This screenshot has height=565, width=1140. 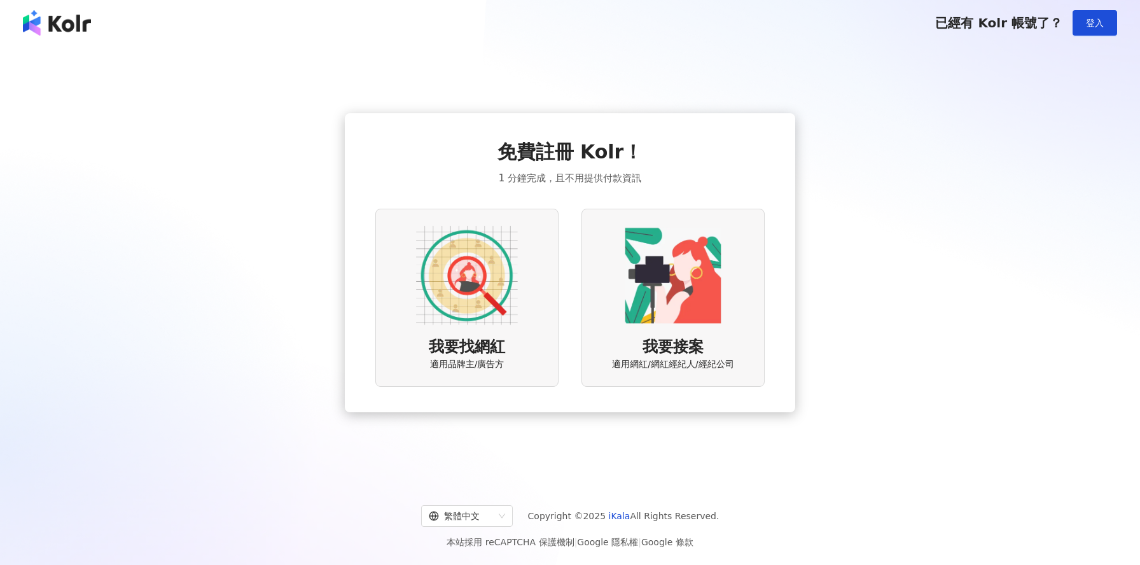 I want to click on span: 本站採用 reCAPTCHA 保護機制, so click(x=569, y=542).